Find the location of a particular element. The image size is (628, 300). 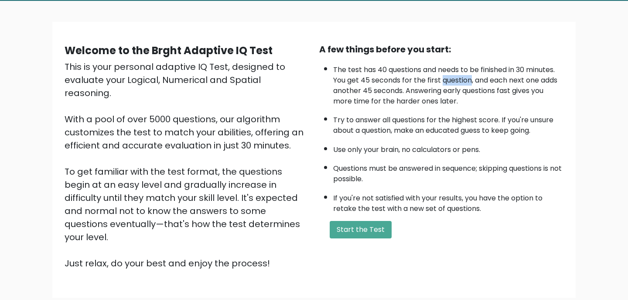

div: A few things before you start: is located at coordinates (442, 49).